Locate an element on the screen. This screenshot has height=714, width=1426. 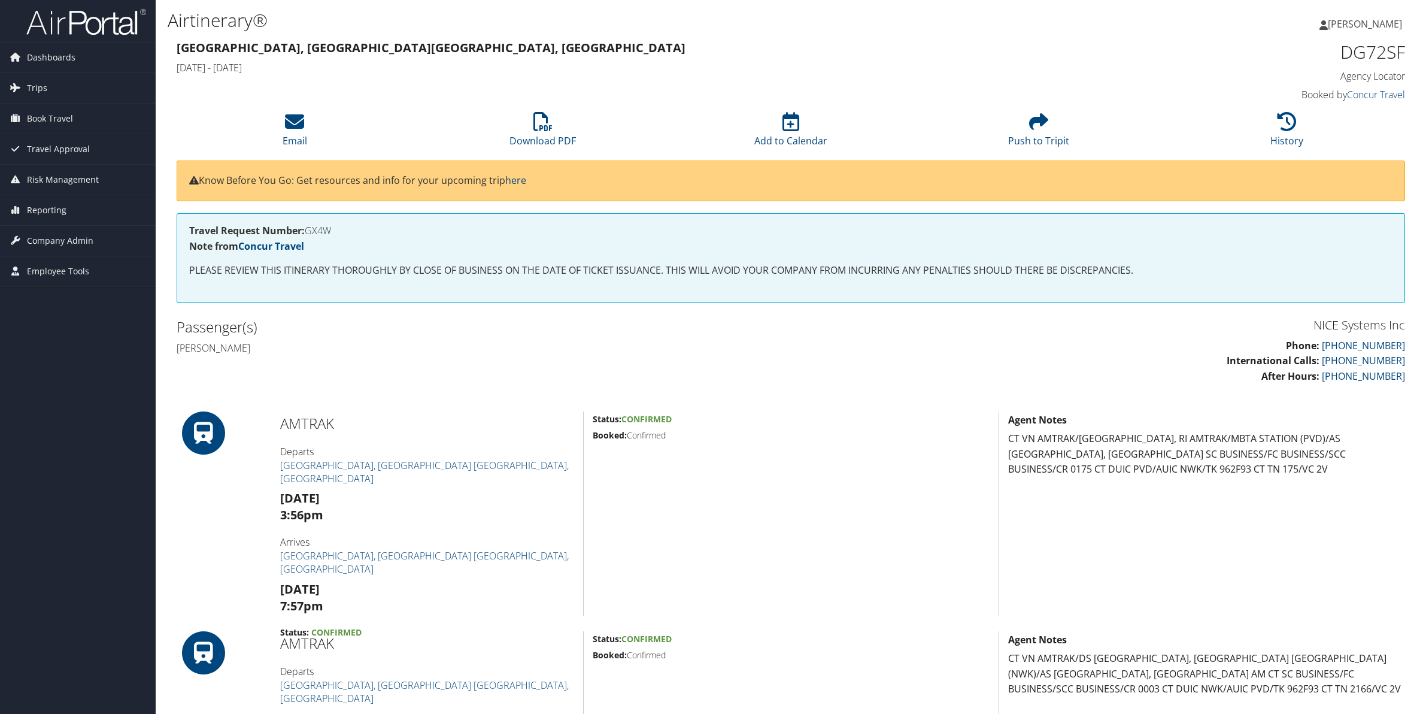
a: here is located at coordinates (515, 180).